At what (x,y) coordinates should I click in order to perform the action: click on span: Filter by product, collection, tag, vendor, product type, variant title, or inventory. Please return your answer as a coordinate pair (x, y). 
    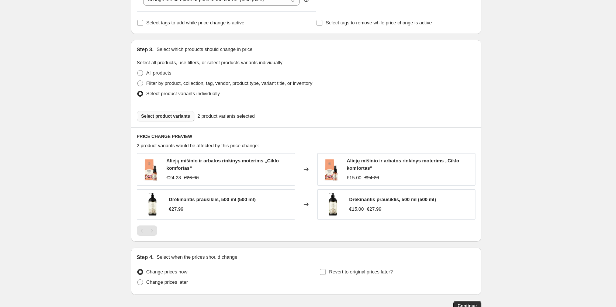
    Looking at the image, I should click on (229, 83).